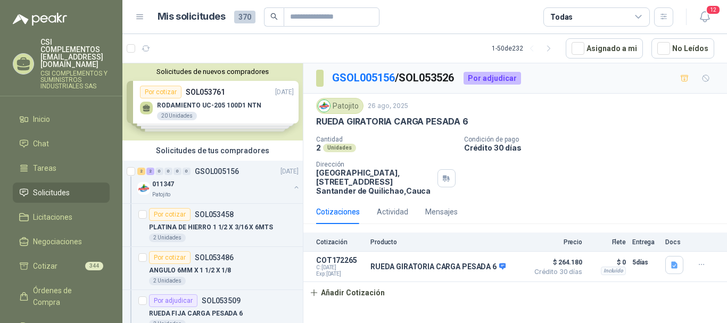 This screenshot has width=727, height=323. Describe the element at coordinates (61, 168) in the screenshot. I see `a: Tareas` at that location.